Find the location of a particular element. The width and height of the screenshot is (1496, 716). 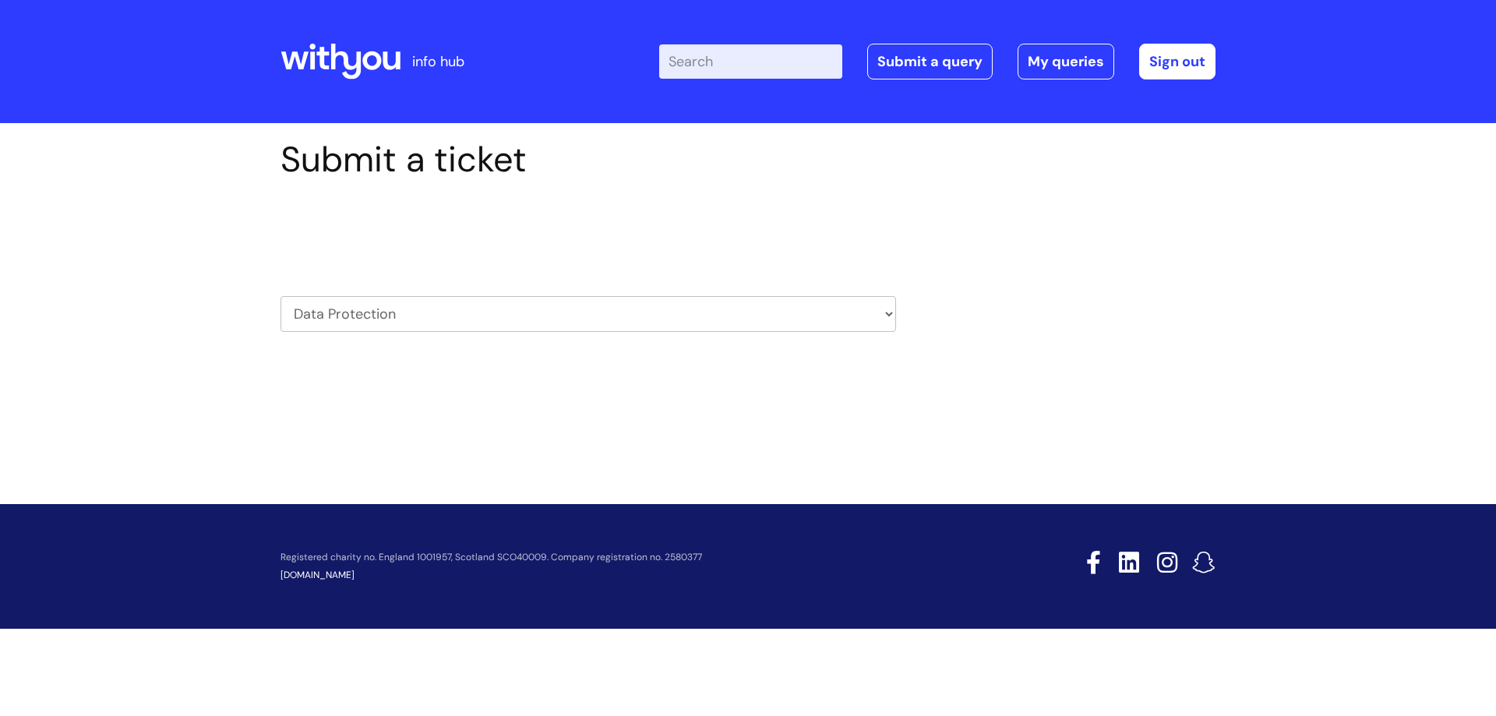

h2: Select issue type is located at coordinates (588, 231).